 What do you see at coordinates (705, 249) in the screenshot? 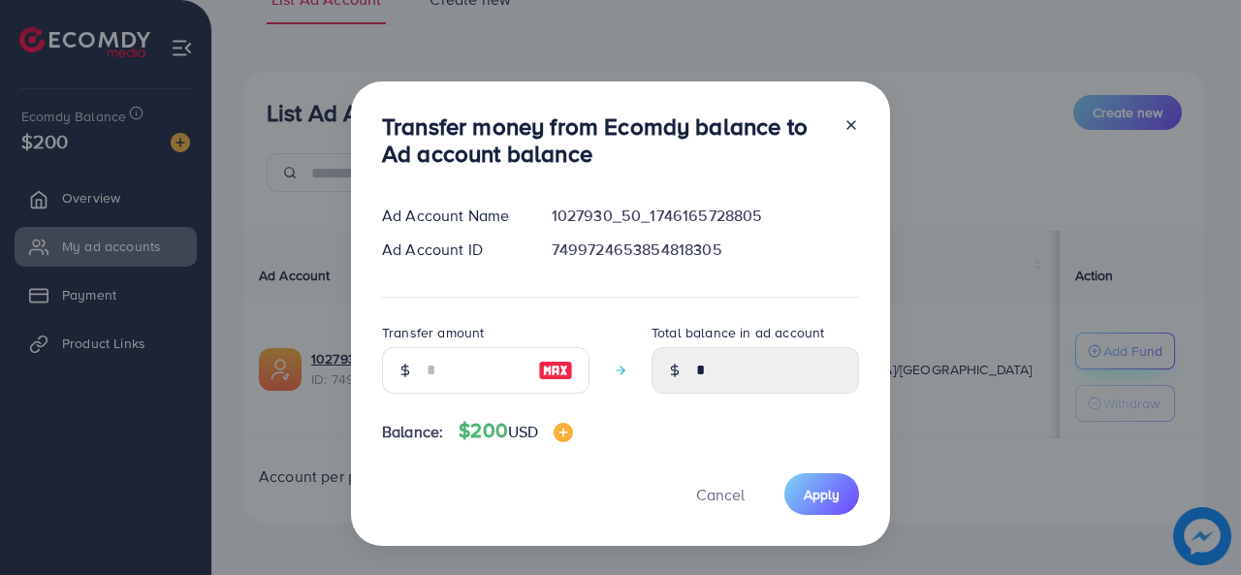
I see `div: 7499724653854818305` at bounding box center [705, 249].